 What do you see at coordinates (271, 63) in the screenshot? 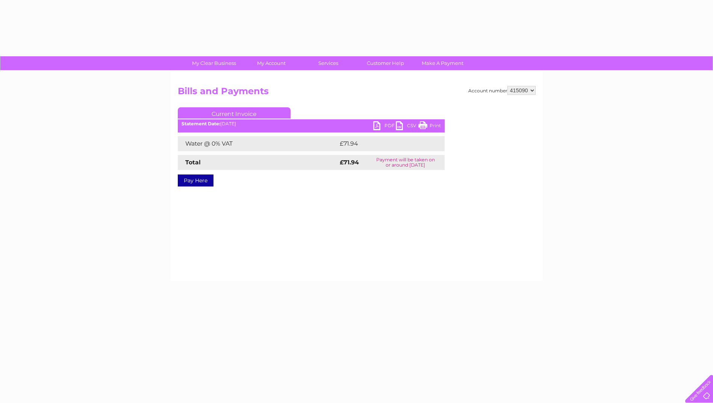
I see `a: My Account` at bounding box center [271, 63].